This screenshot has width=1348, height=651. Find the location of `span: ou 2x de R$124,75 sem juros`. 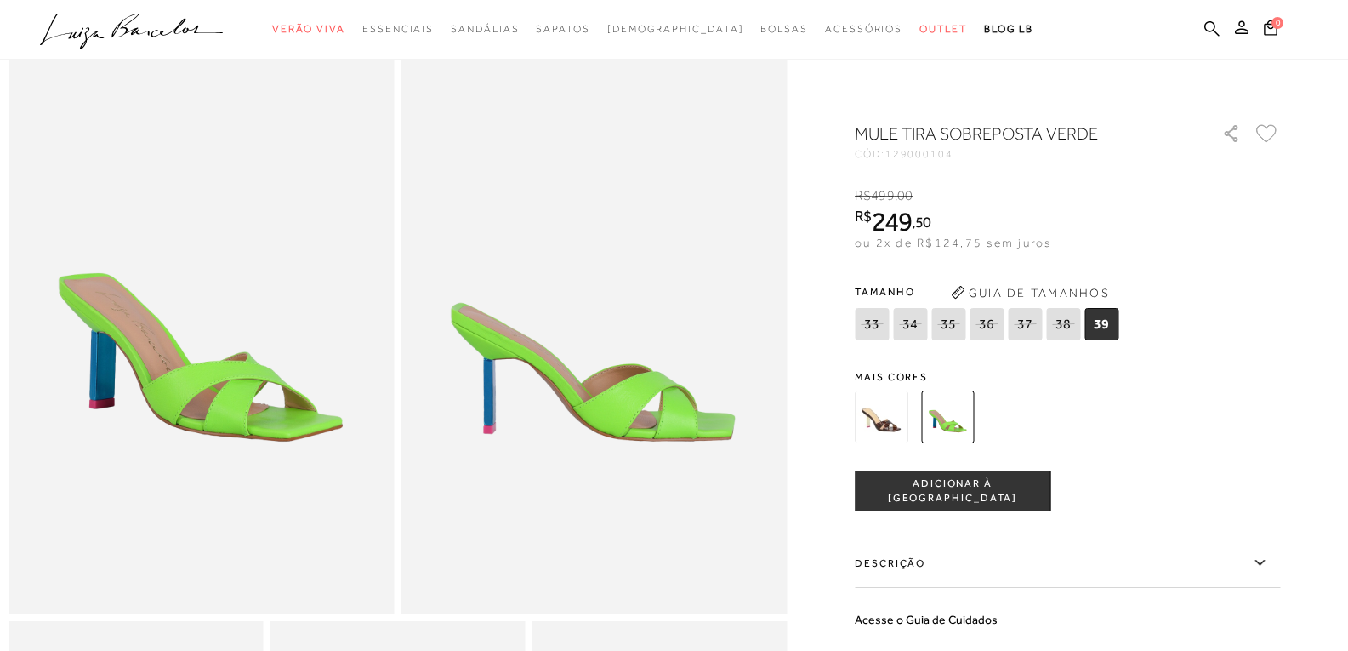

span: ou 2x de R$124,75 sem juros is located at coordinates (953, 242).